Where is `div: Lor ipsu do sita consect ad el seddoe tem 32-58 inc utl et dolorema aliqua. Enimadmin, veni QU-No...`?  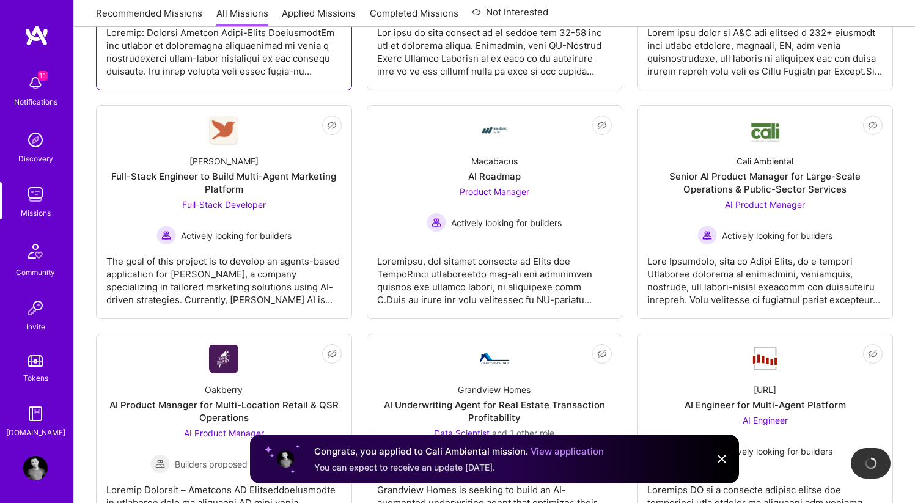 div: Lor ipsu do sita consect ad el seddoe tem 32-58 inc utl et dolorema aliqua. Enimadmin, veni QU-No... is located at coordinates (495, 47).